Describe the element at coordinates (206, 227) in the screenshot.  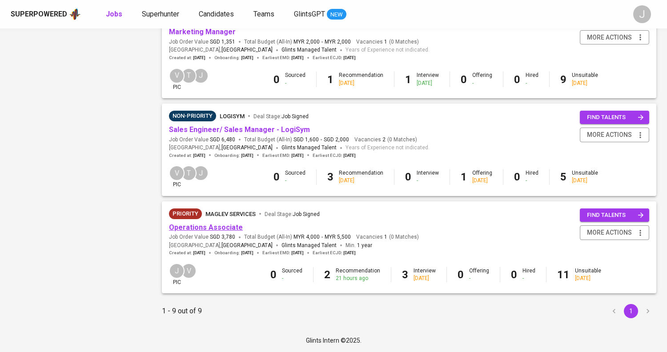
I see `a: Operations Associate` at that location.